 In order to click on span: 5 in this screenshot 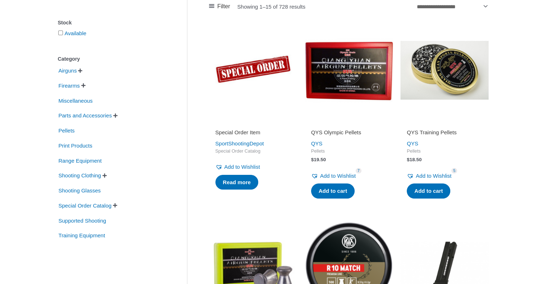, I will do `click(454, 171)`.